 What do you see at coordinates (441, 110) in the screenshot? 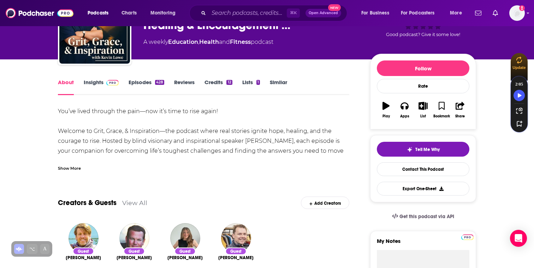
I see `button: Bookmark` at bounding box center [441, 110].